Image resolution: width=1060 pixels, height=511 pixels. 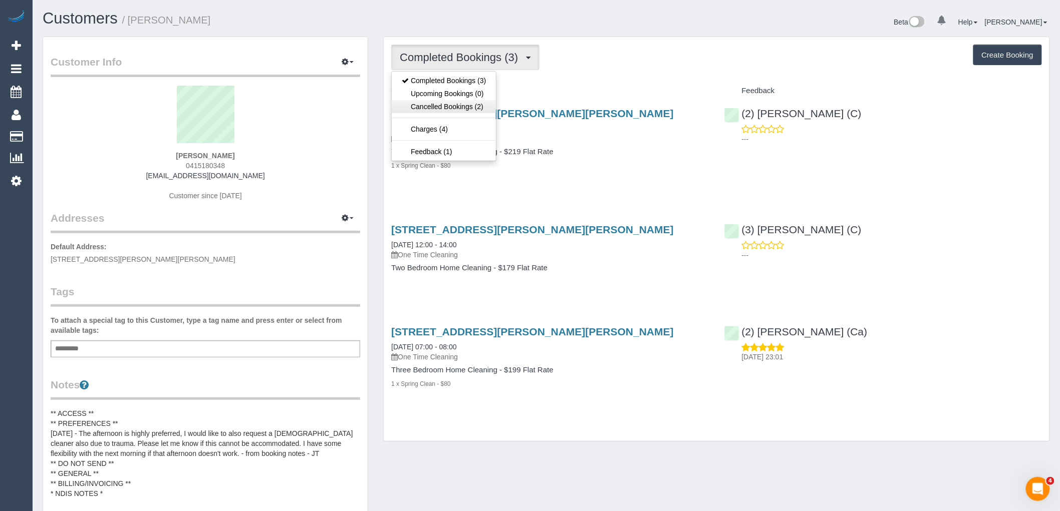 What do you see at coordinates (1007, 55) in the screenshot?
I see `button: Create Booking` at bounding box center [1007, 55].